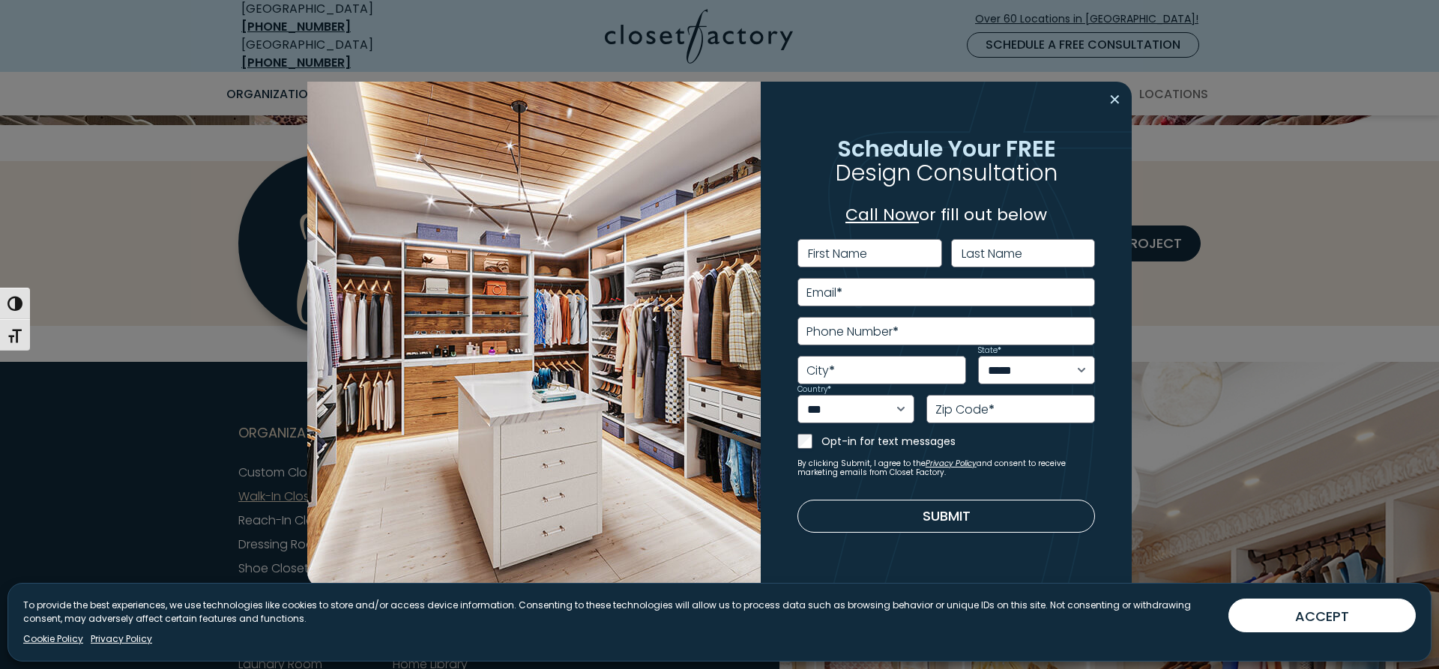 The image size is (1439, 669). Describe the element at coordinates (947, 469) in the screenshot. I see `small: By clicking Submit, I agree to the and consent to receive marketing emails from Closet Factory.` at that location.